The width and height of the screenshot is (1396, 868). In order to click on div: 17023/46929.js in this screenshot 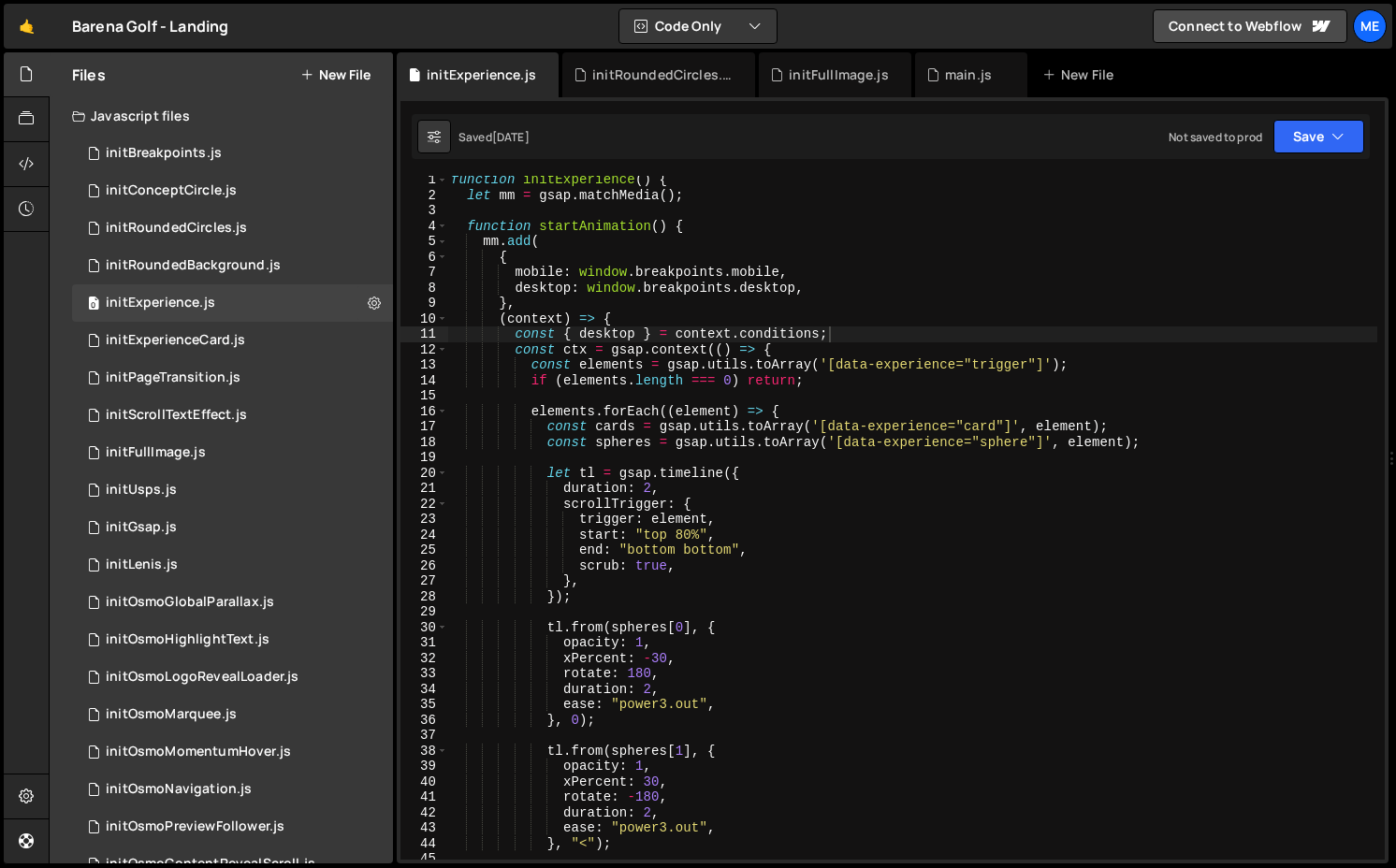, I will do `click(232, 452)`.